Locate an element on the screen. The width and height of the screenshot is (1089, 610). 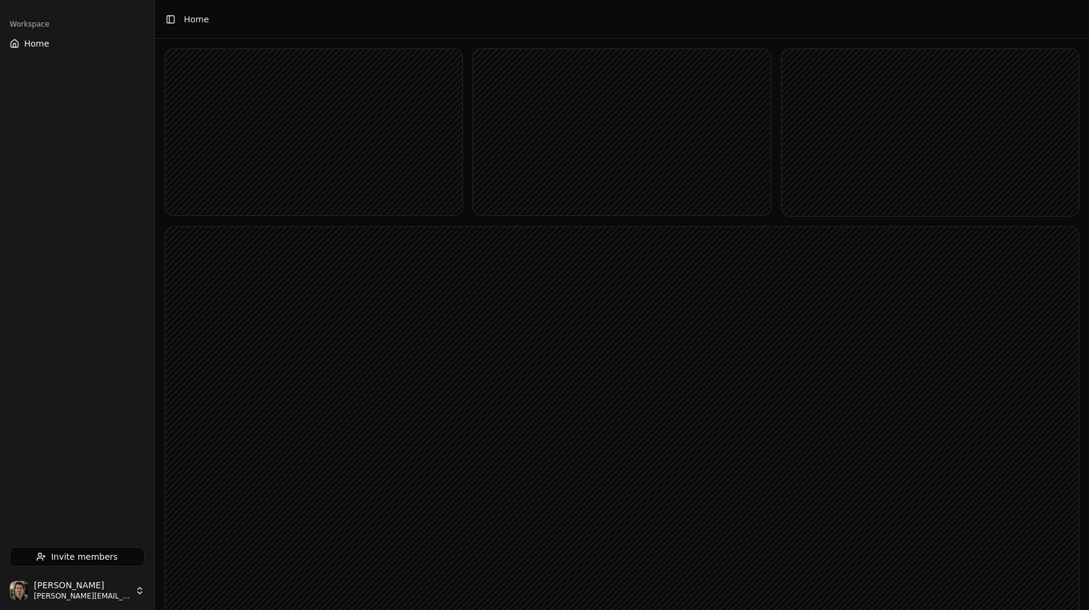
span: Invite members is located at coordinates (84, 557).